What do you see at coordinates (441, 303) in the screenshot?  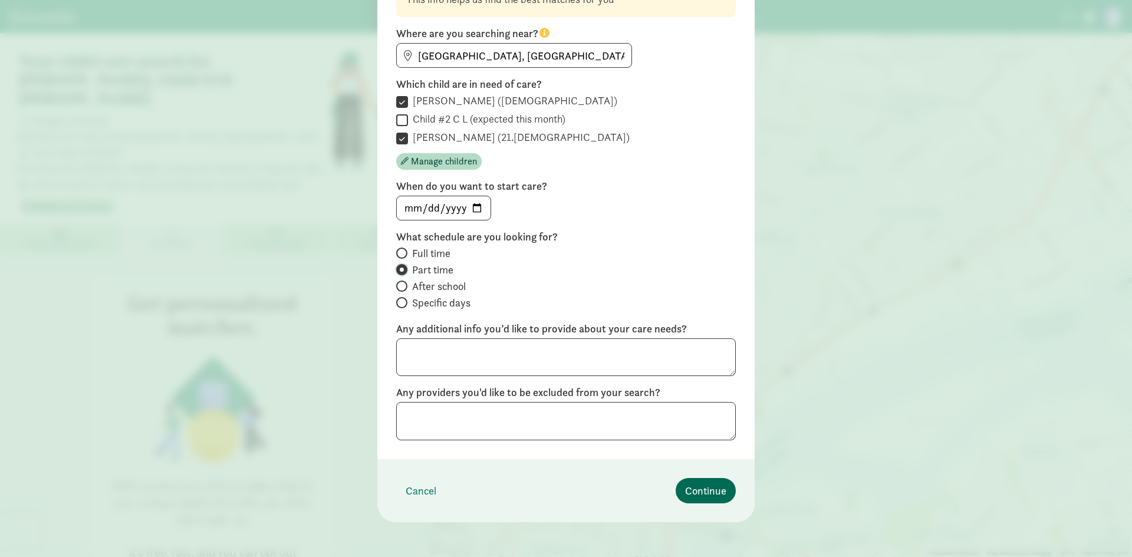 I see `span: Specific days` at bounding box center [441, 303].